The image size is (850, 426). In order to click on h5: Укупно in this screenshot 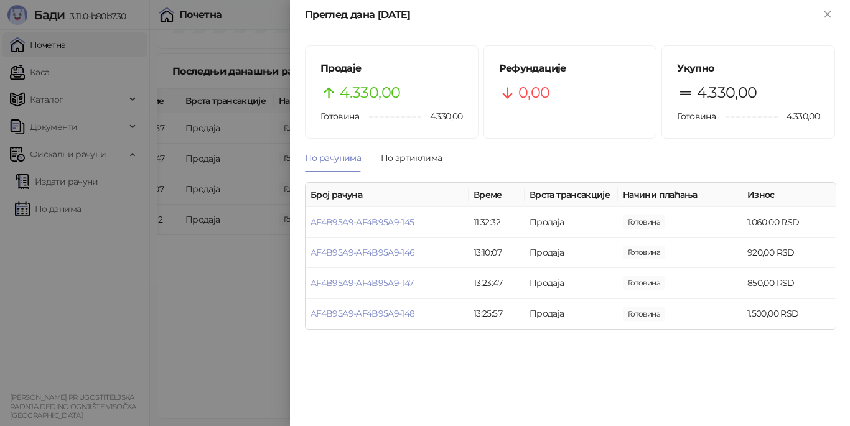, I will do `click(748, 68)`.